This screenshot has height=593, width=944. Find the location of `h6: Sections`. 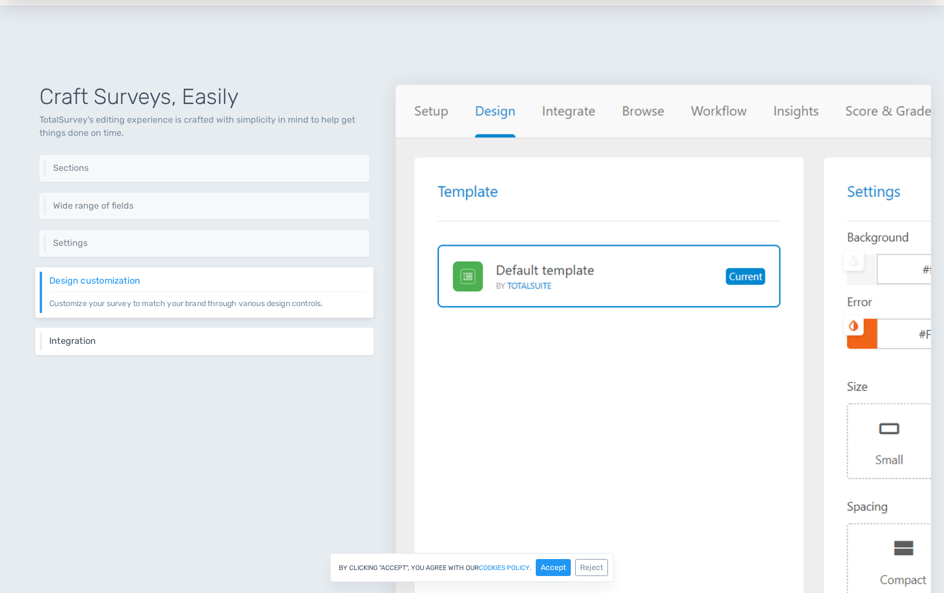

h6: Sections is located at coordinates (207, 168).